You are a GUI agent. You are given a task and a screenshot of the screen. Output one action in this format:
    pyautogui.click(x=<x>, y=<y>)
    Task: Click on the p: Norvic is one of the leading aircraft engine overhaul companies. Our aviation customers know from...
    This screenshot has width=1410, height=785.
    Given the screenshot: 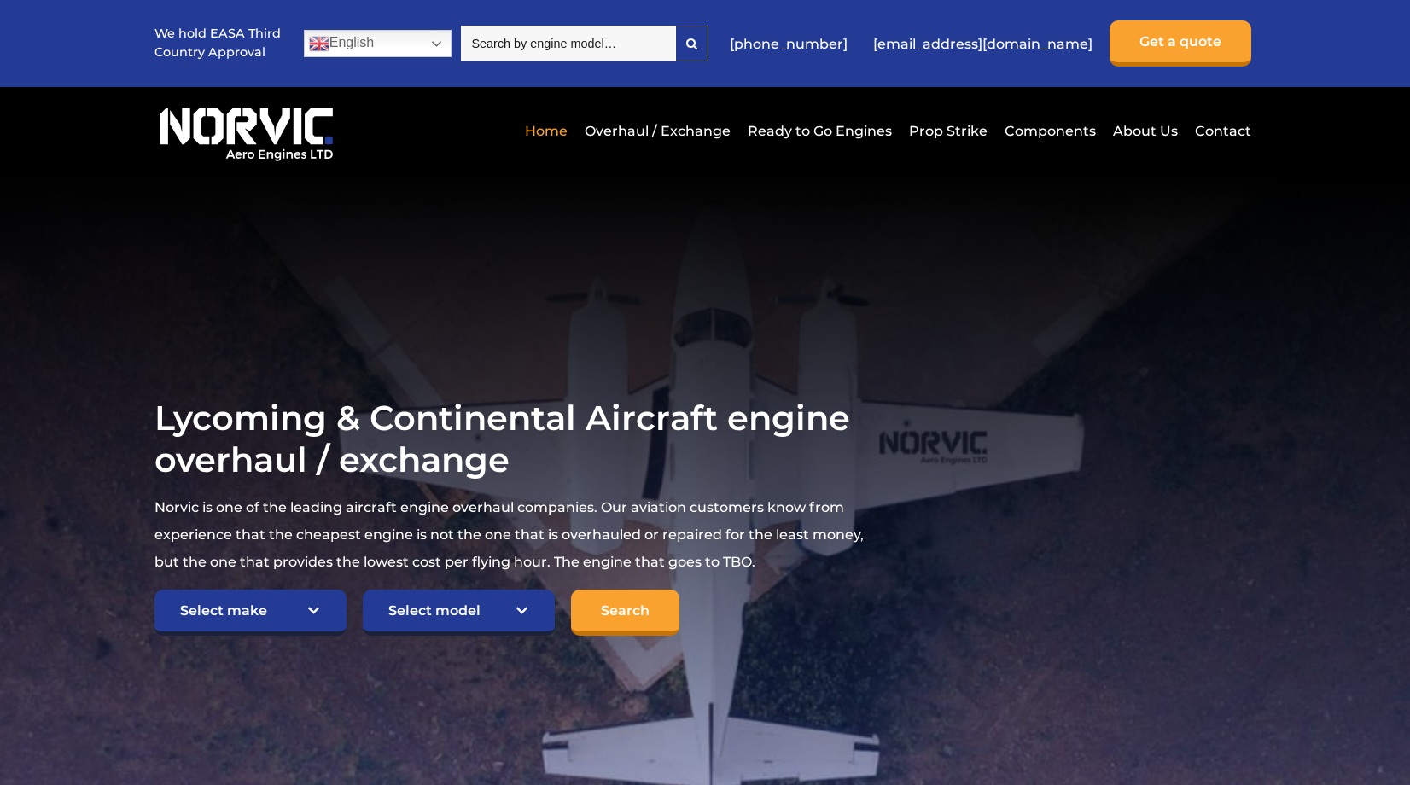 What is the action you would take?
    pyautogui.click(x=512, y=535)
    